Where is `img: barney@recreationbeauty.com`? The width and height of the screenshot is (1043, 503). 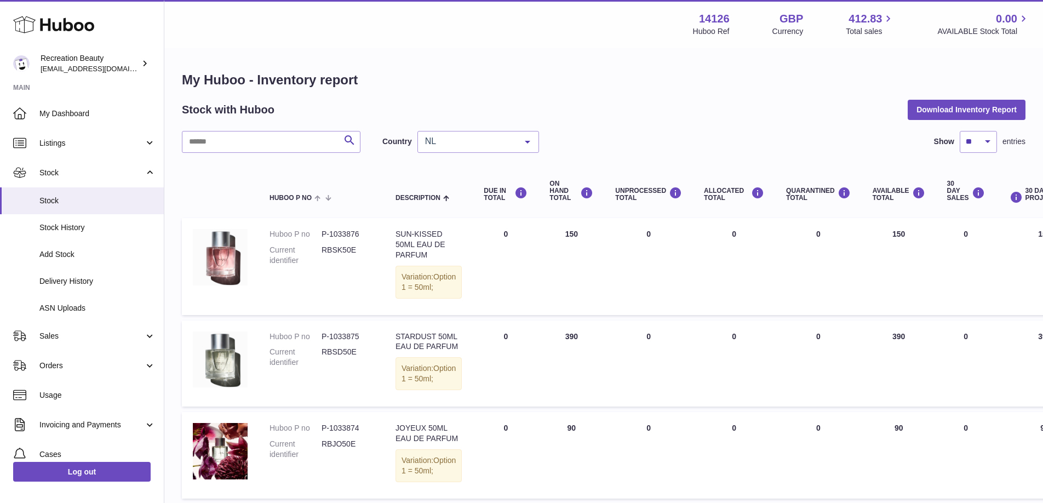 img: barney@recreationbeauty.com is located at coordinates (21, 64).